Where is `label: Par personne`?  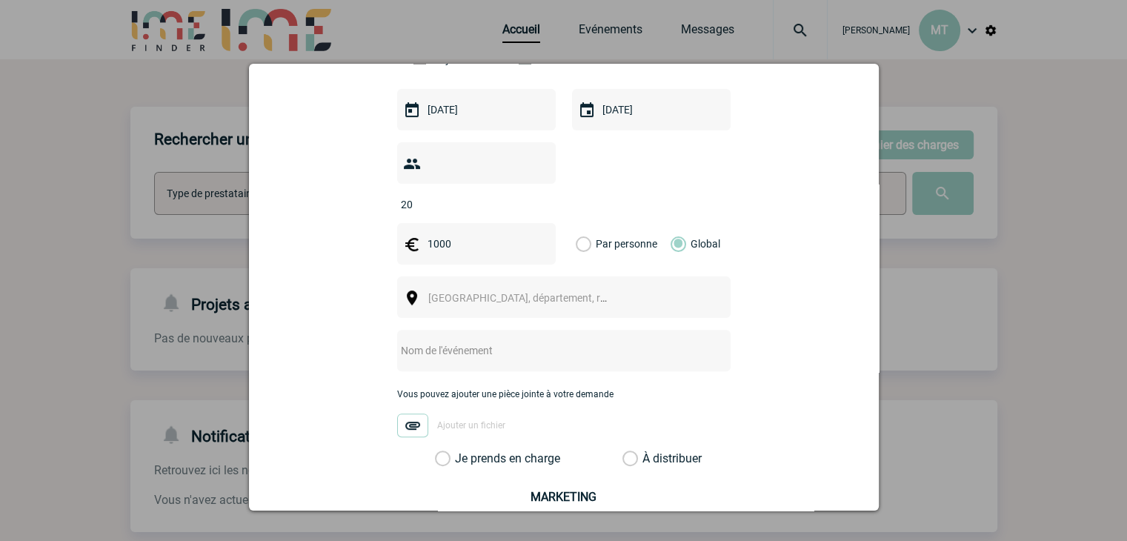 label: Par personne is located at coordinates (584, 244).